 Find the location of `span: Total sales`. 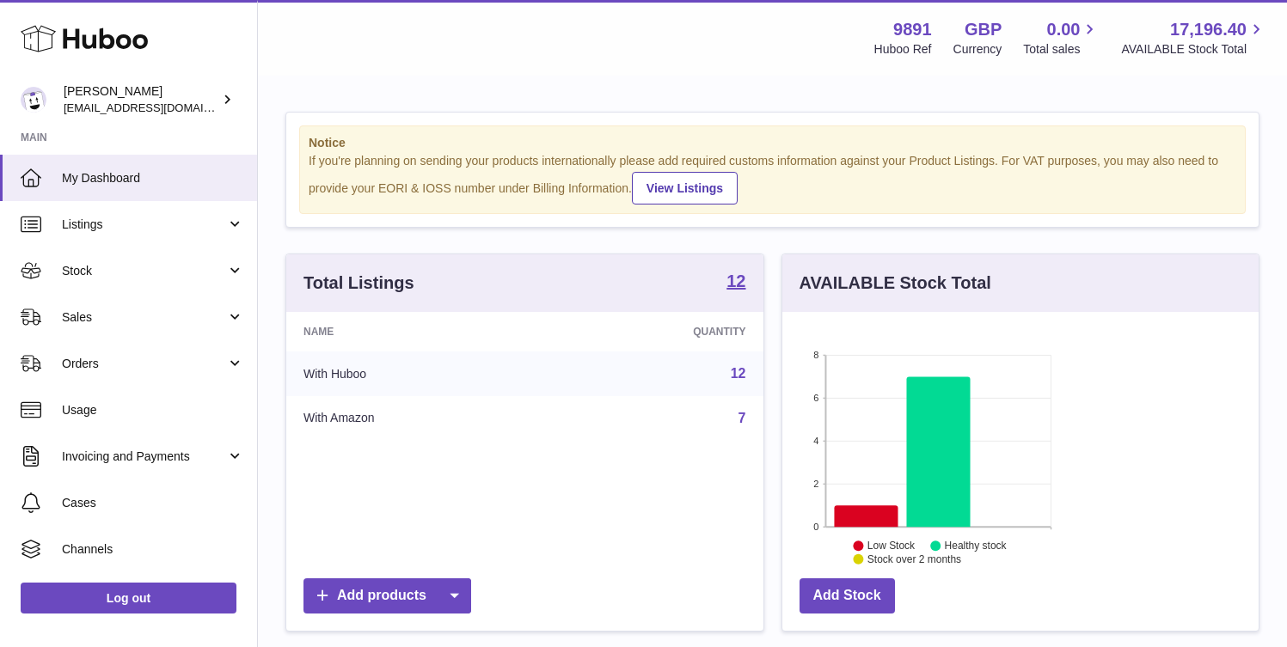

span: Total sales is located at coordinates (1061, 49).